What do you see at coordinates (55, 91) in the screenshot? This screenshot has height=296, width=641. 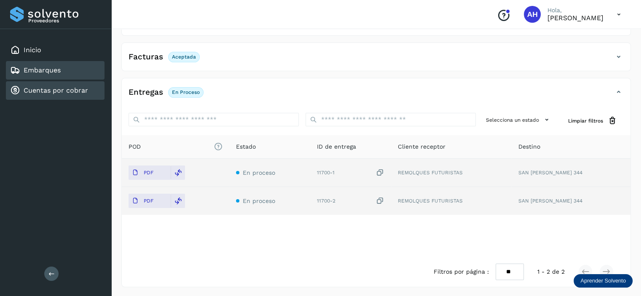 I see `div: Cuentas por cobrar` at bounding box center [55, 91].